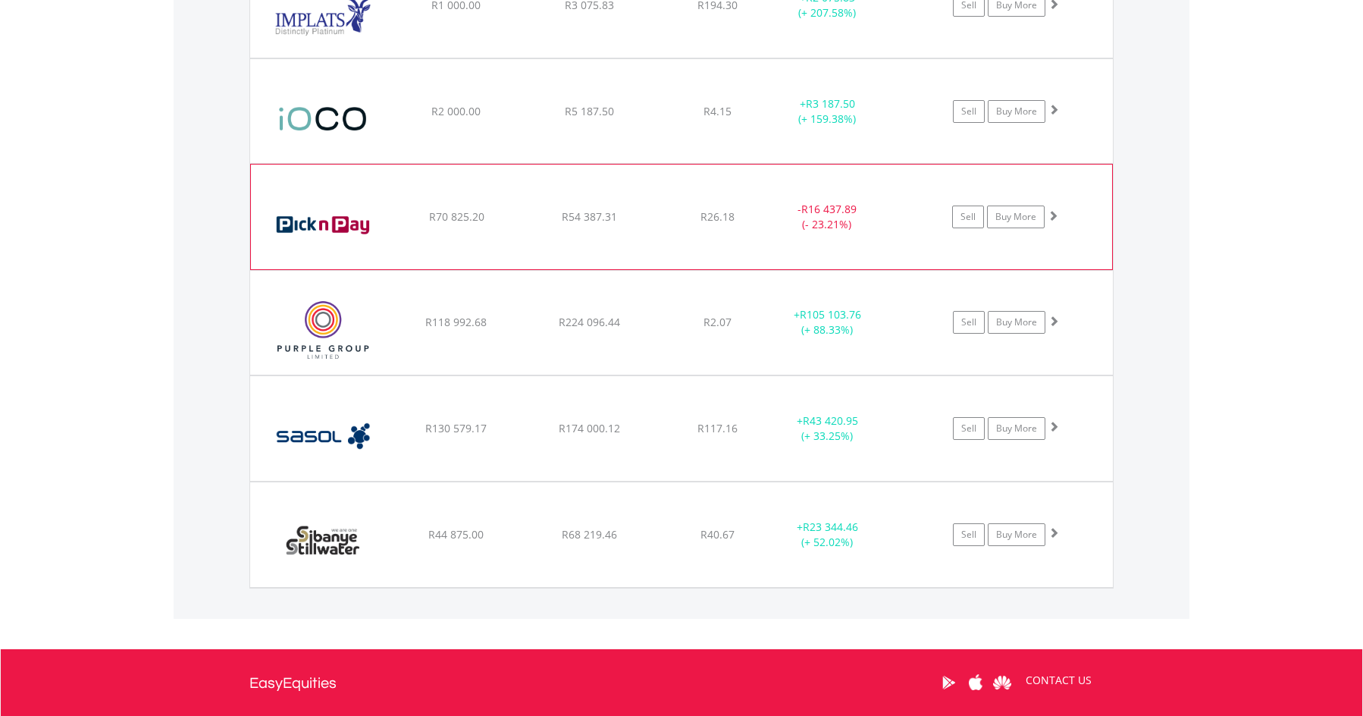  Describe the element at coordinates (975, 682) in the screenshot. I see `a: Apple` at that location.